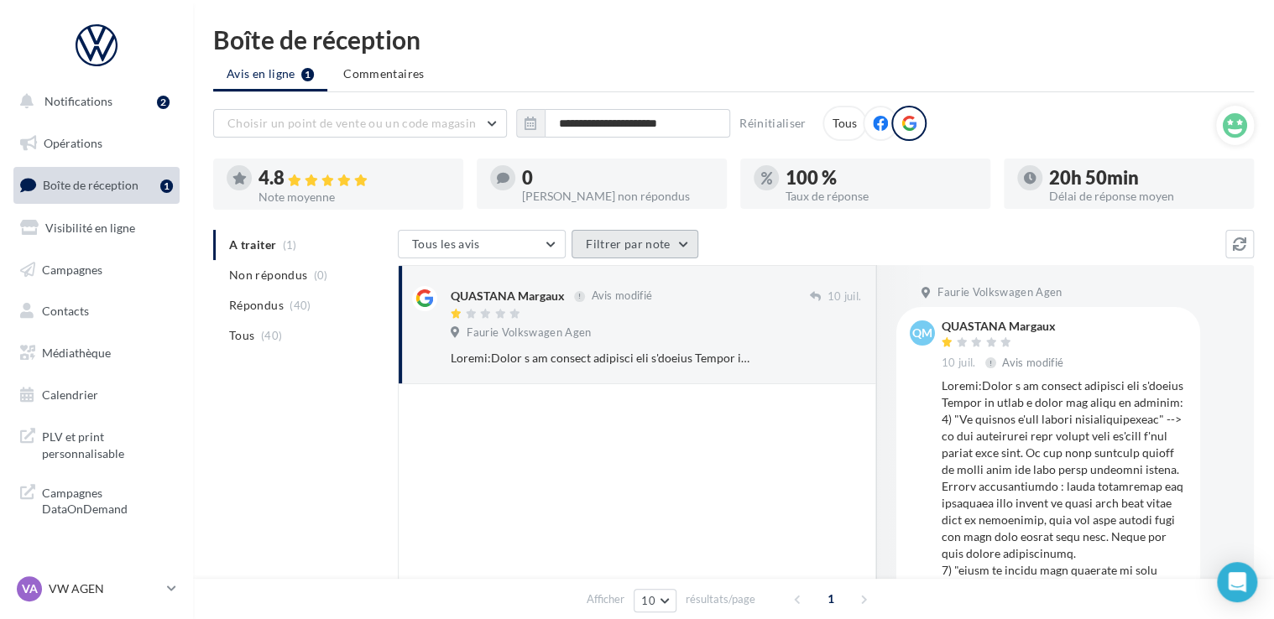  I want to click on span: PLV et print personnalisable, so click(107, 443).